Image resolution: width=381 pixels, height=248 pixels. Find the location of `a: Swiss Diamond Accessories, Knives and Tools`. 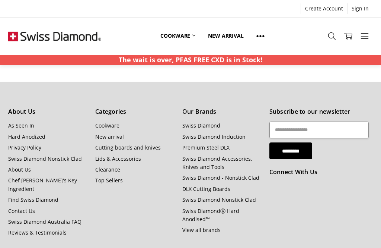

a: Swiss Diamond Accessories, Knives and Tools is located at coordinates (218, 162).